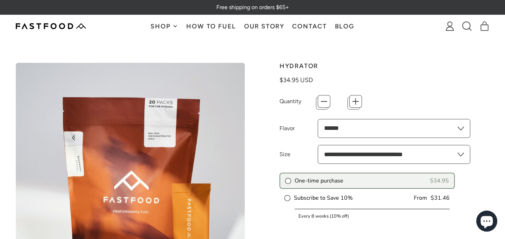 This screenshot has height=239, width=505. Describe the element at coordinates (51, 26) in the screenshot. I see `img: Fastfood` at that location.